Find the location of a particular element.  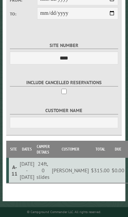

small: © Campground Commander LLC. All rights reserved. is located at coordinates (64, 212).